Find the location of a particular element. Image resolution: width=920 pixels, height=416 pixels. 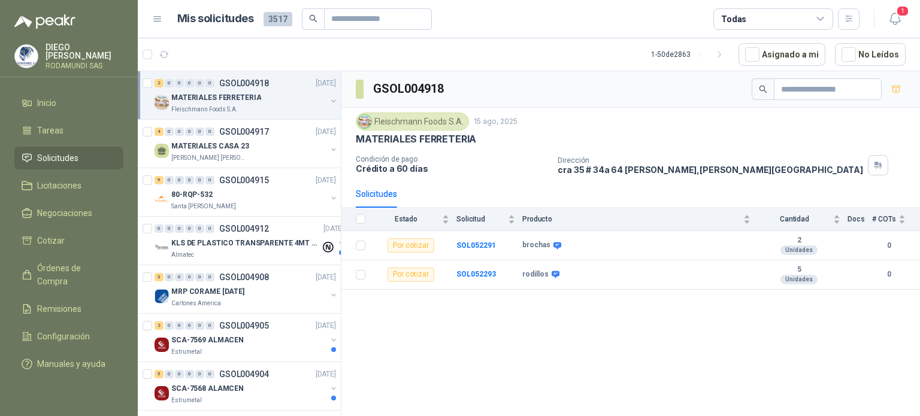

button: Asignado a mi is located at coordinates (782, 55).